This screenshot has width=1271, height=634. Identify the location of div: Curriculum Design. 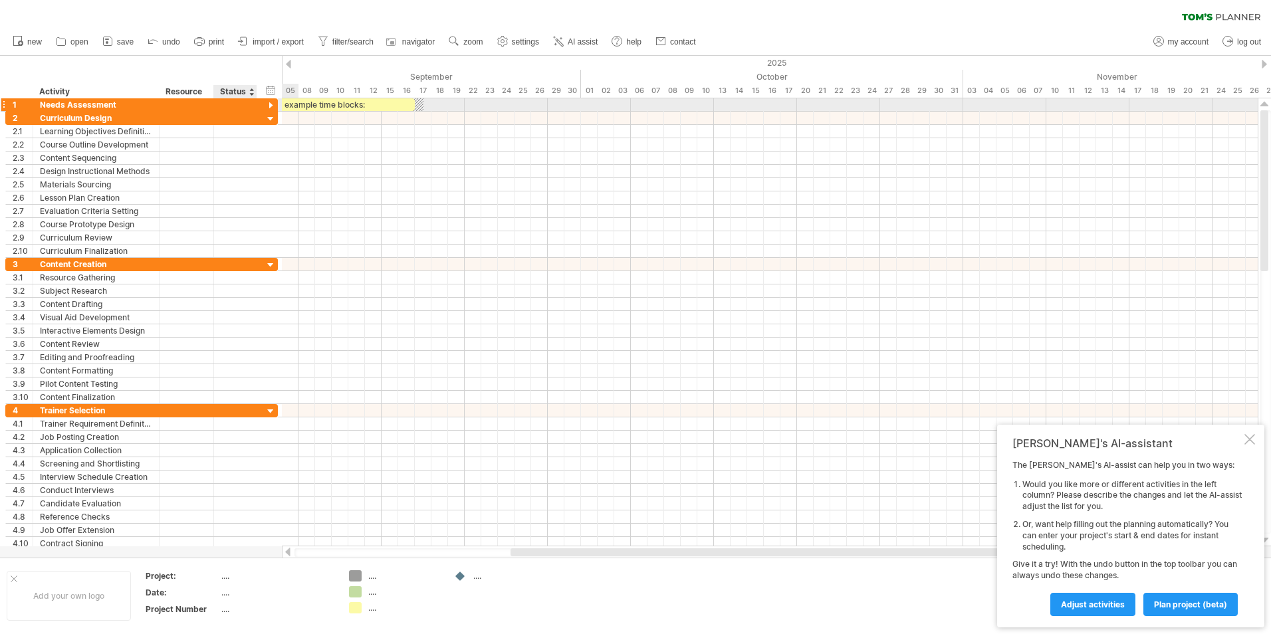
(96, 118).